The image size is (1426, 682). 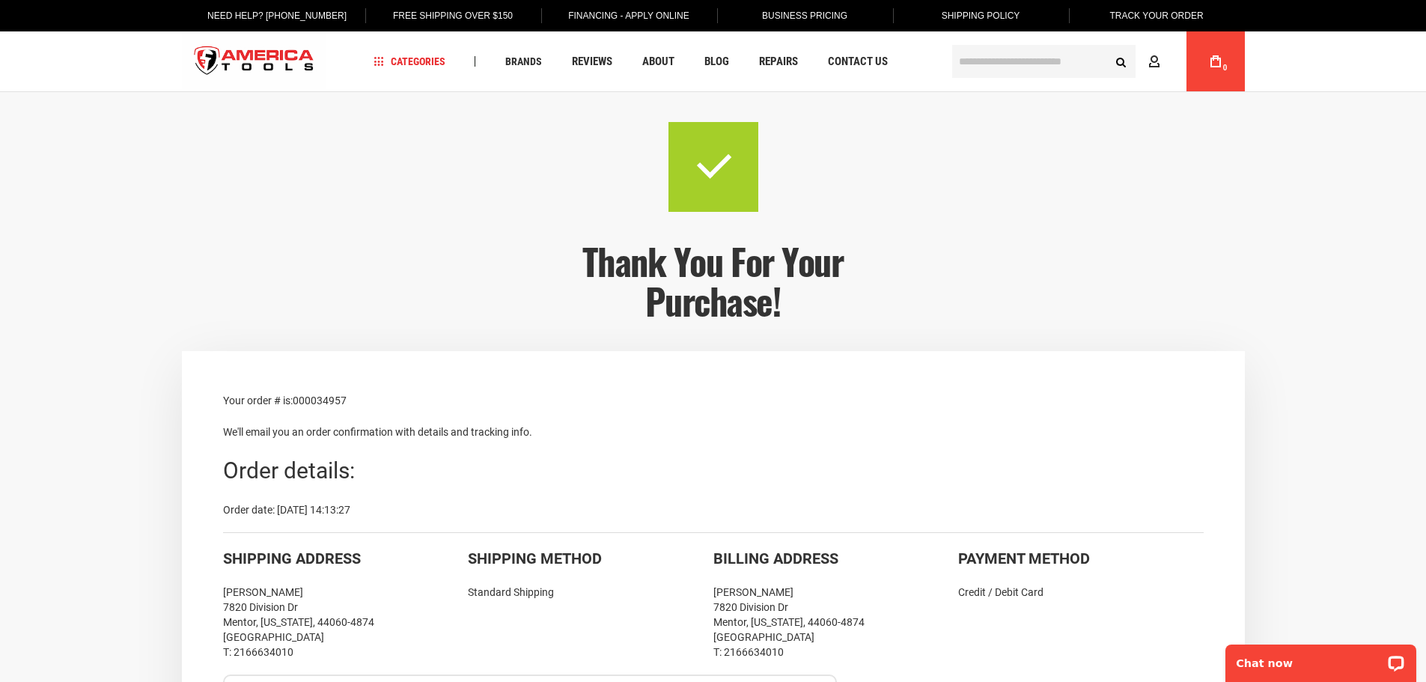 I want to click on a: store logo, so click(x=255, y=61).